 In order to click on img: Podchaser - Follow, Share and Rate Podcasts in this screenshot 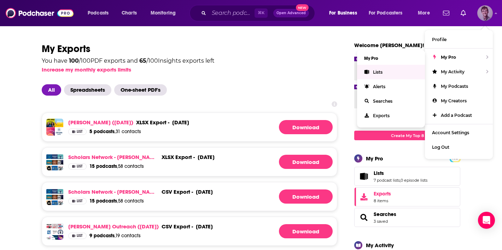, I will do `click(40, 13)`.